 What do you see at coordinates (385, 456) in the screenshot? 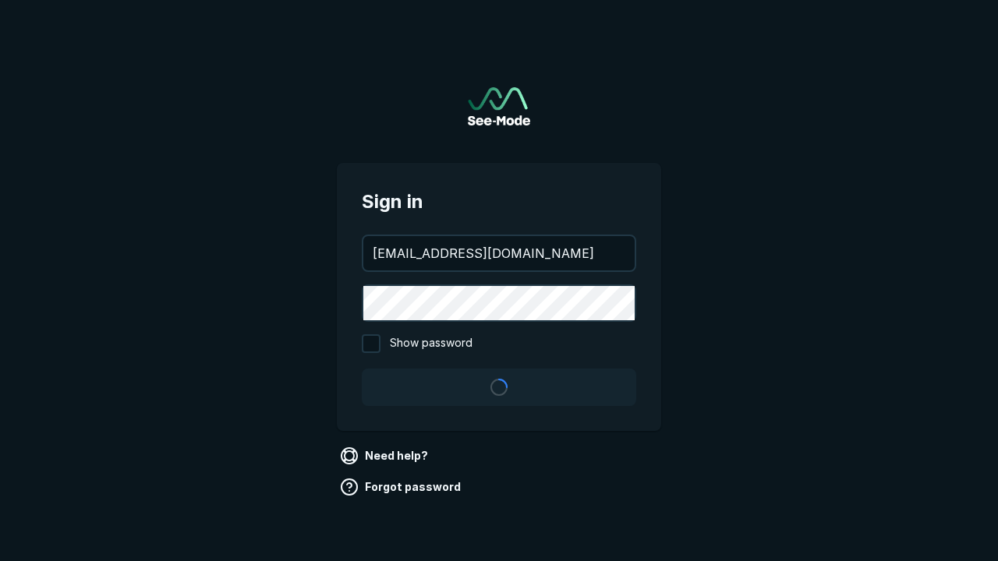
I see `a: Need help?` at bounding box center [385, 456].